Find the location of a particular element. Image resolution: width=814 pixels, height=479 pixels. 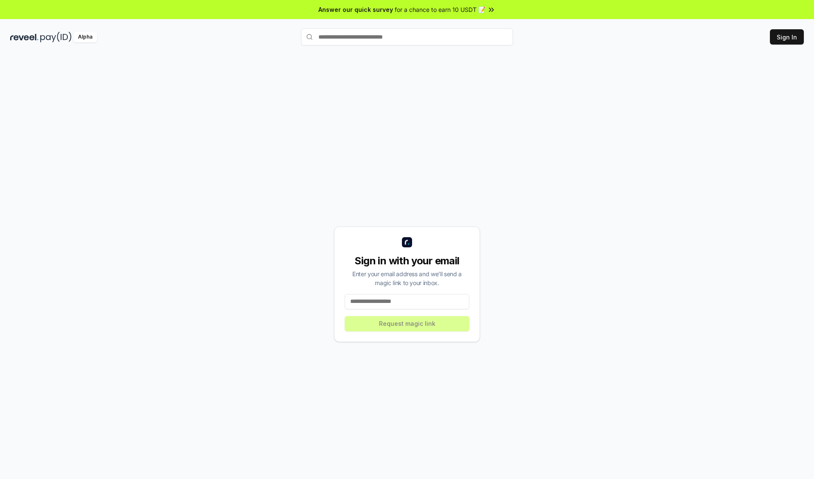

div: Sign in with your email is located at coordinates (407, 261).